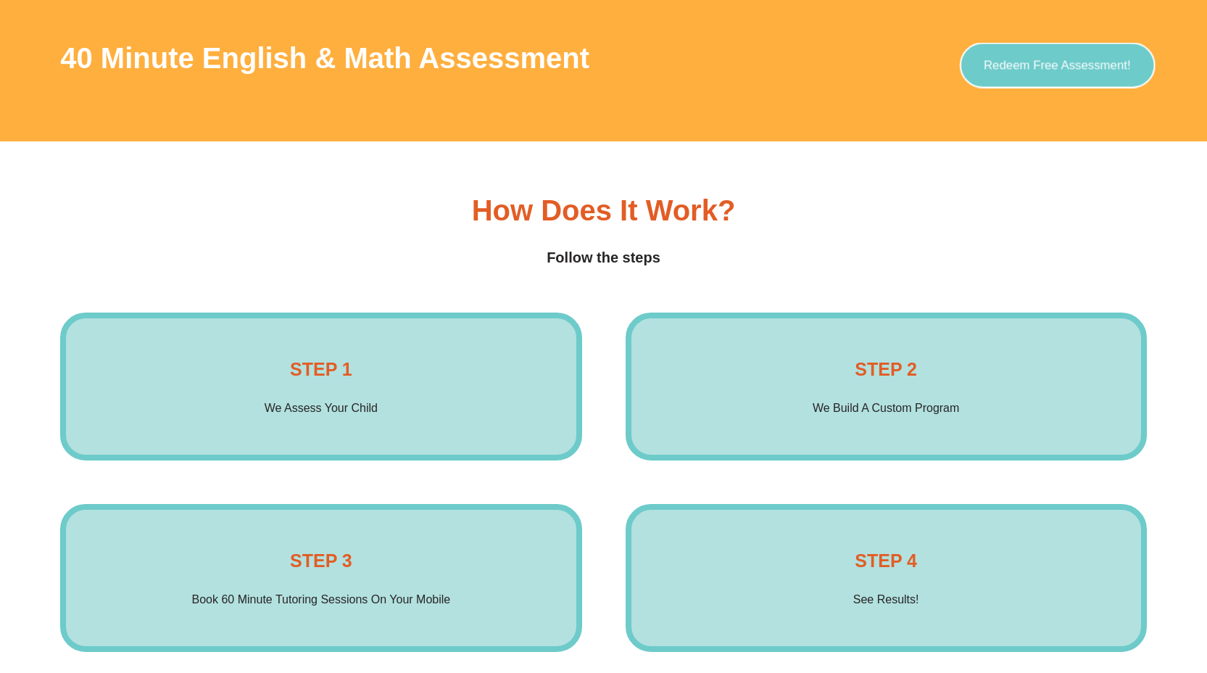 Image resolution: width=1207 pixels, height=673 pixels. Describe the element at coordinates (604, 210) in the screenshot. I see `h3: How Does it Work?` at that location.